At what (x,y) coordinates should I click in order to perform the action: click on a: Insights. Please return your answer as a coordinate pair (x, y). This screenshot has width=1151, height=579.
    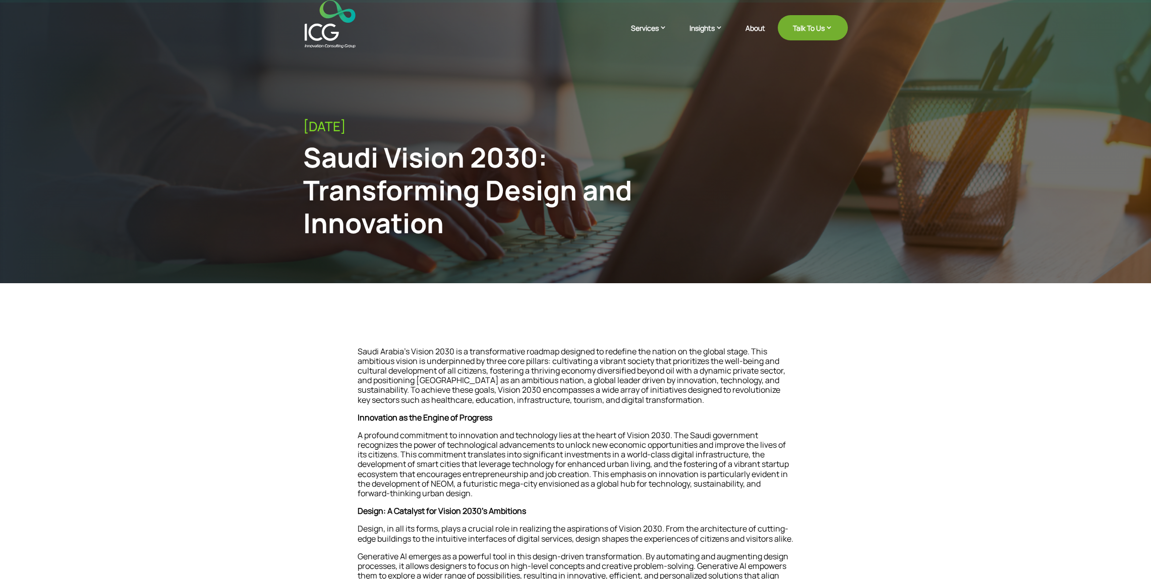
    Looking at the image, I should click on (711, 35).